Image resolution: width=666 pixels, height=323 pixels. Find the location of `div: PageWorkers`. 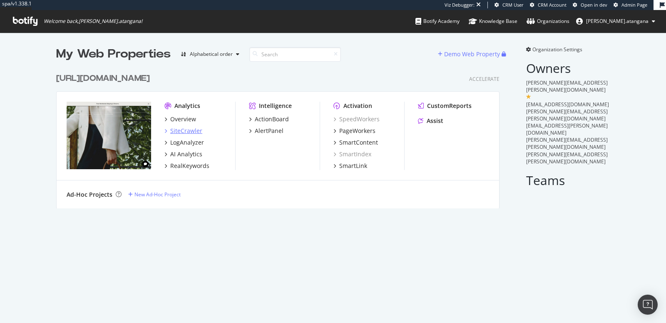

div: PageWorkers is located at coordinates (357, 131).